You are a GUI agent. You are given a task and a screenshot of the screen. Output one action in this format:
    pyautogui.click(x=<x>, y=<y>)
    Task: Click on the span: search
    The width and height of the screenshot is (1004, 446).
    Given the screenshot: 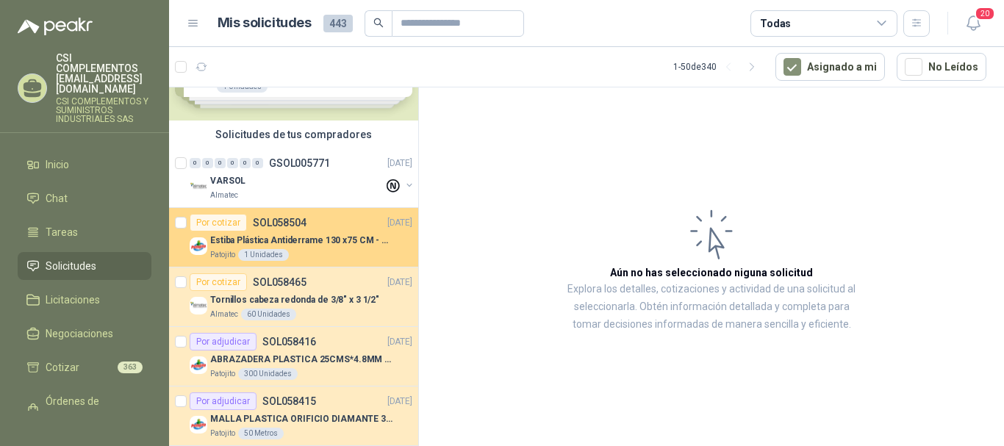 What is the action you would take?
    pyautogui.click(x=378, y=23)
    